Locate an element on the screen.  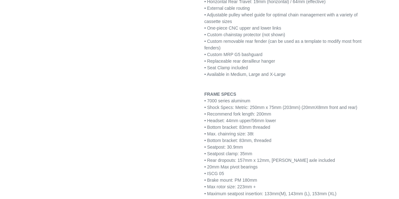
span: • Recommend fork length: 200mm is located at coordinates (238, 114).